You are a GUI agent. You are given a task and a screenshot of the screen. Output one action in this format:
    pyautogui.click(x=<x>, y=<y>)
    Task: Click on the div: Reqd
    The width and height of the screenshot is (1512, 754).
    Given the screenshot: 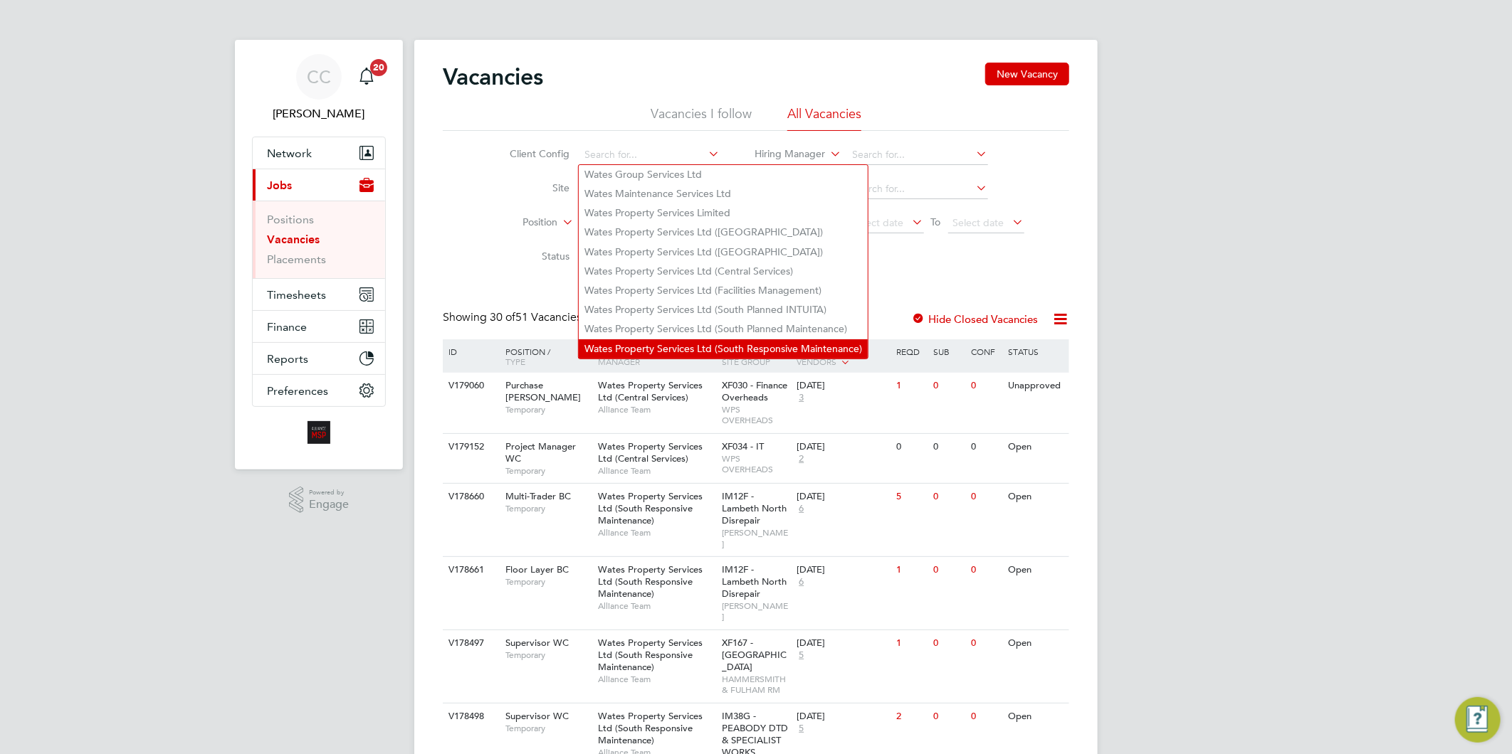 What is the action you would take?
    pyautogui.click(x=911, y=352)
    